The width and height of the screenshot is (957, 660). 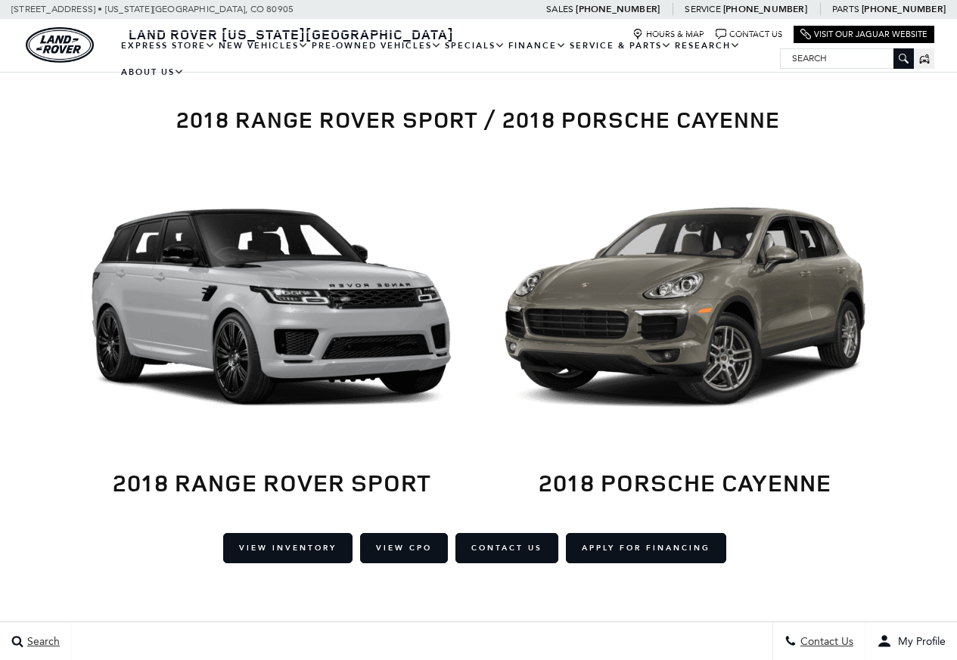 What do you see at coordinates (620, 45) in the screenshot?
I see `a: Service & Parts` at bounding box center [620, 45].